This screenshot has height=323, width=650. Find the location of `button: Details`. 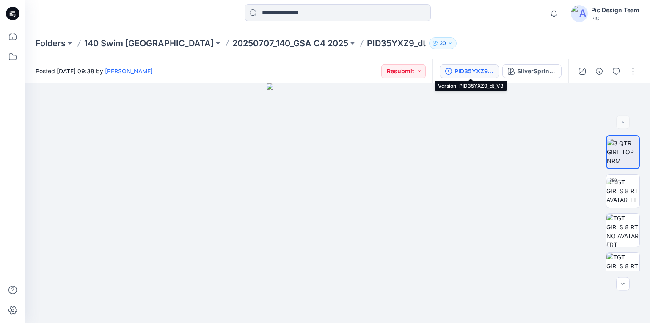

button: Details is located at coordinates (599, 71).